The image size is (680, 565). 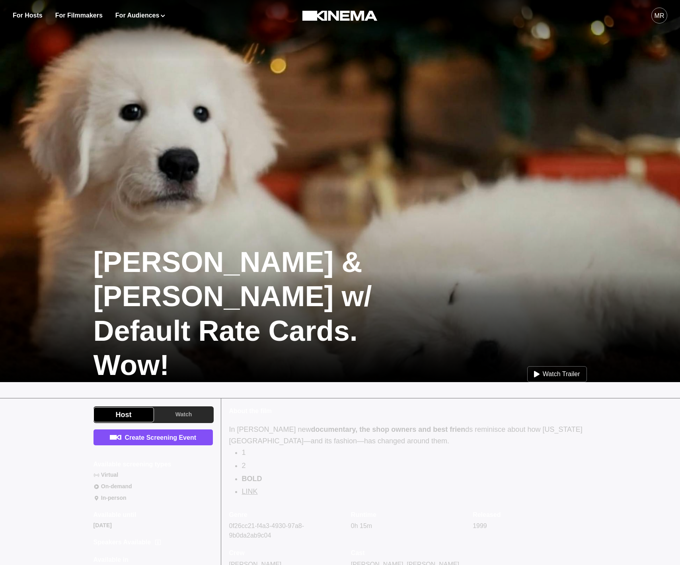 I want to click on p: On-demand, so click(x=117, y=487).